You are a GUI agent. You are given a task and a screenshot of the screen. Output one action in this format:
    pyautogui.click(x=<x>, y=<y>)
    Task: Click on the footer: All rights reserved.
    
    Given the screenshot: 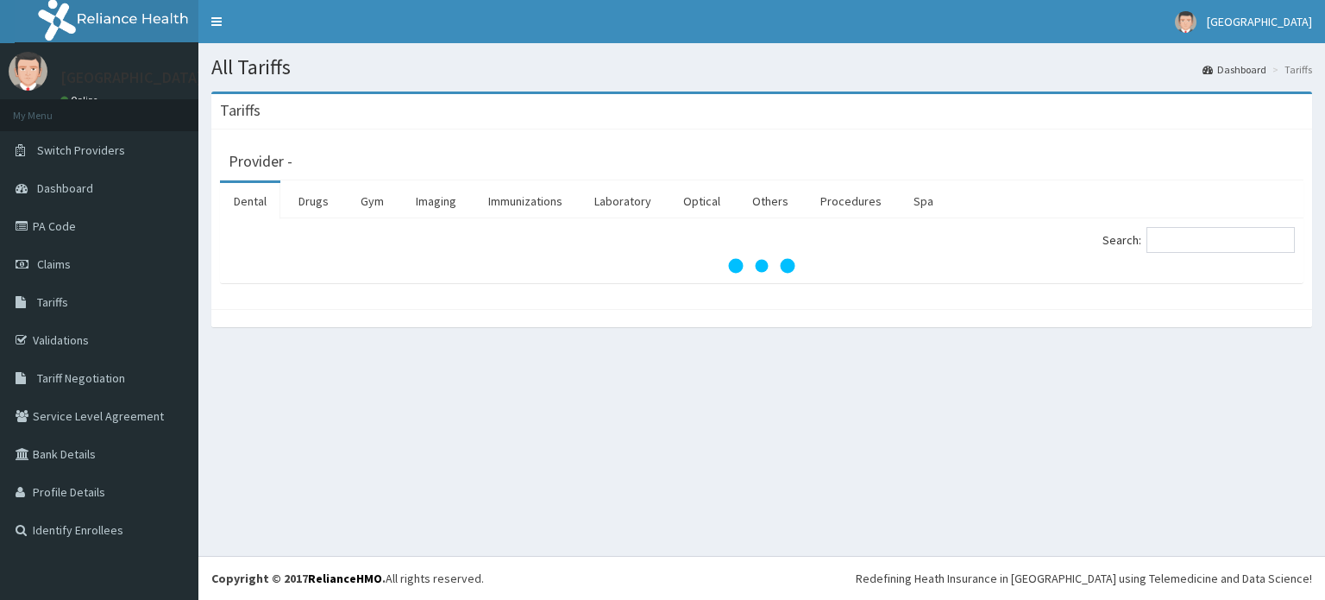 What is the action you would take?
    pyautogui.click(x=762, y=577)
    